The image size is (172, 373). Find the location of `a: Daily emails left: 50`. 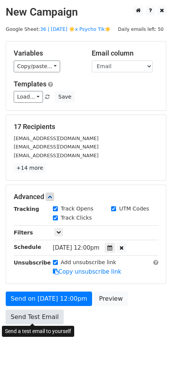

a: Daily emails left: 50 is located at coordinates (141, 29).